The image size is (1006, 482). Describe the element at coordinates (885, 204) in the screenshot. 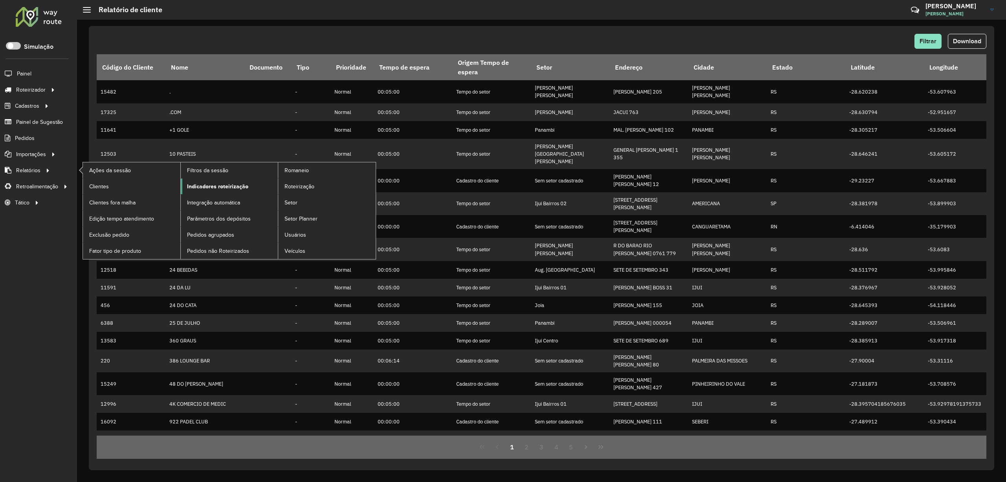

I see `td: -28.381978` at that location.